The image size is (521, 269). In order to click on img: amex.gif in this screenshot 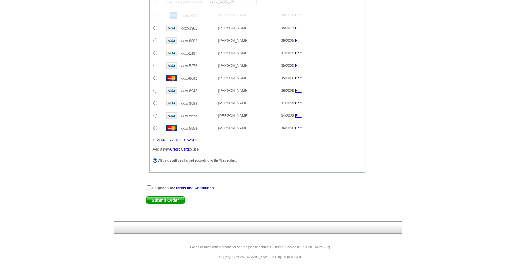, I will do `click(171, 15)`.